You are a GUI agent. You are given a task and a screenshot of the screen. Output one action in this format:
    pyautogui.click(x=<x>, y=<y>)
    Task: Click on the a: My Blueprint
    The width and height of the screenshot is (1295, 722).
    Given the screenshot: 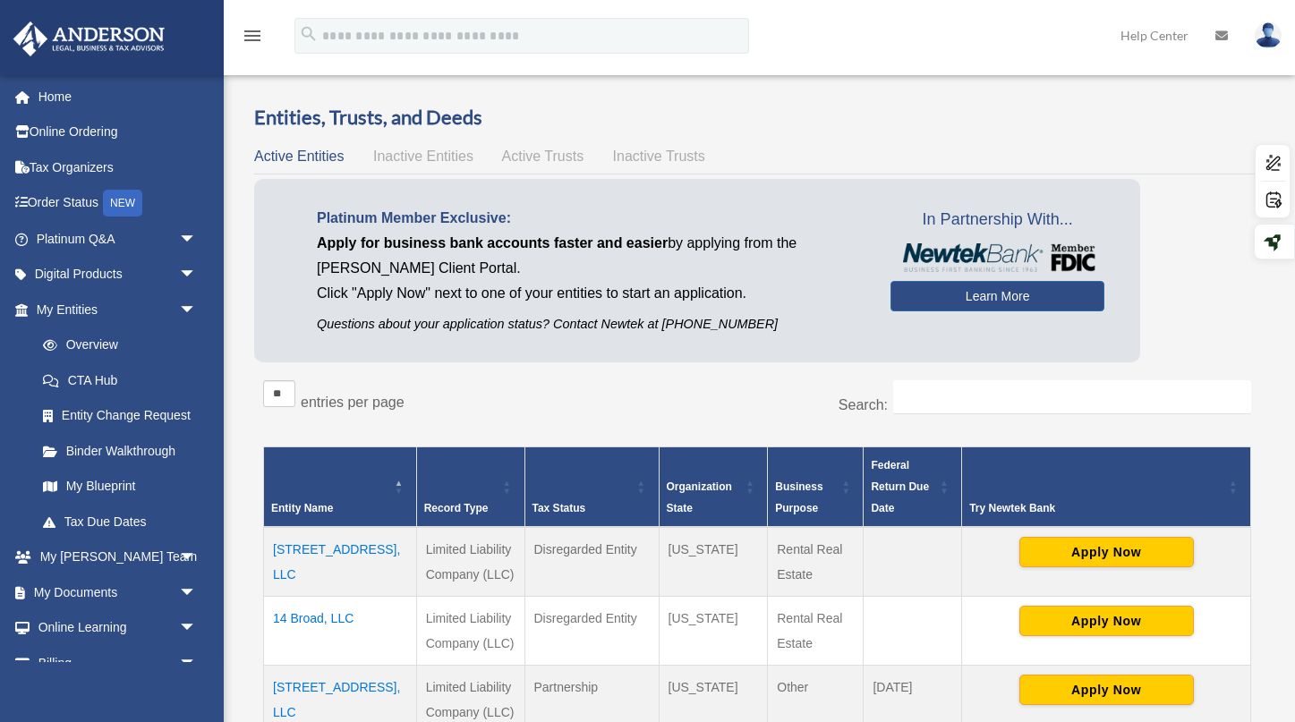 What is the action you would take?
    pyautogui.click(x=120, y=487)
    